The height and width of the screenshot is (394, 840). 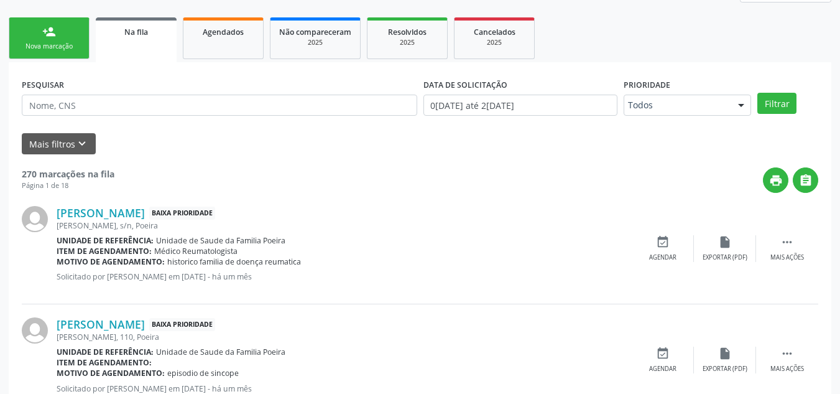 I want to click on span: Médico Reumatologista, so click(x=196, y=251).